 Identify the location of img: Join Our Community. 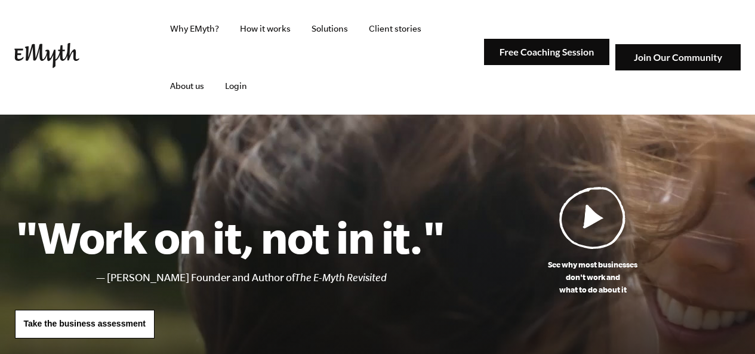
(678, 57).